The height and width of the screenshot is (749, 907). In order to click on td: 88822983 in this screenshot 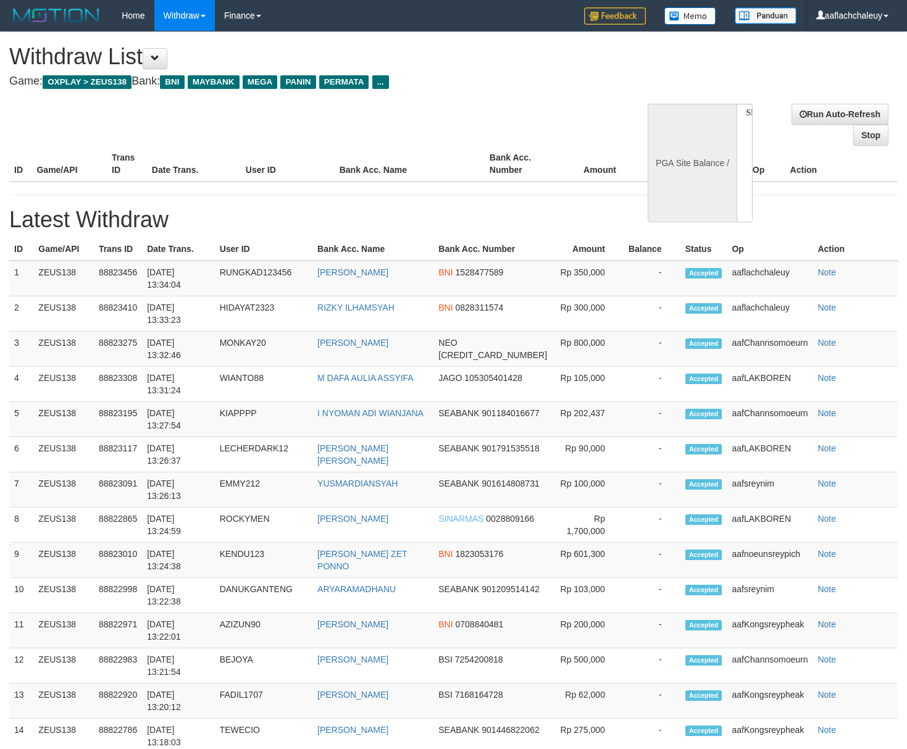, I will do `click(118, 666)`.